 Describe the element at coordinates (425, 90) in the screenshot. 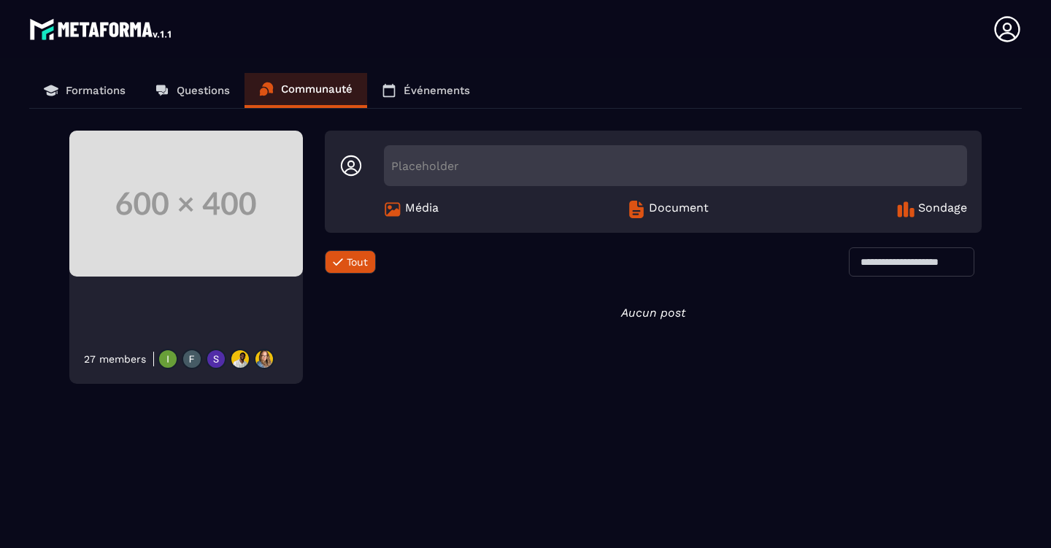

I see `a: Événements` at that location.